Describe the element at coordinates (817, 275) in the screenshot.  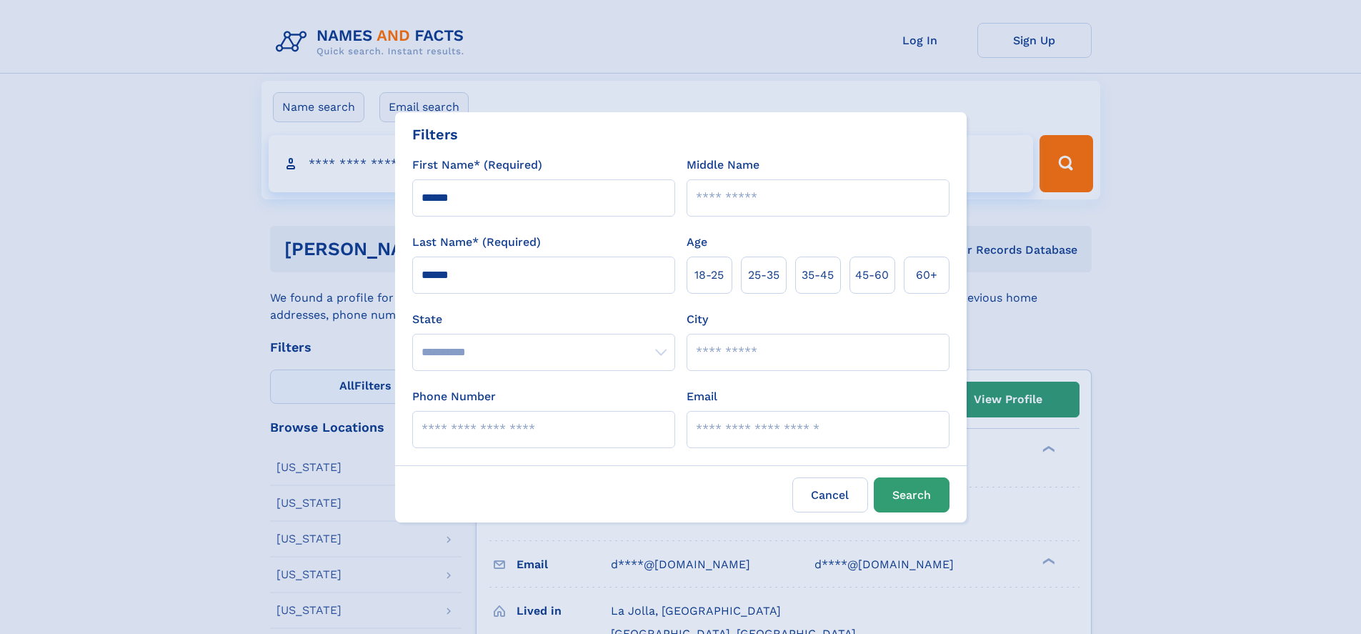
I see `span: 35‑45` at that location.